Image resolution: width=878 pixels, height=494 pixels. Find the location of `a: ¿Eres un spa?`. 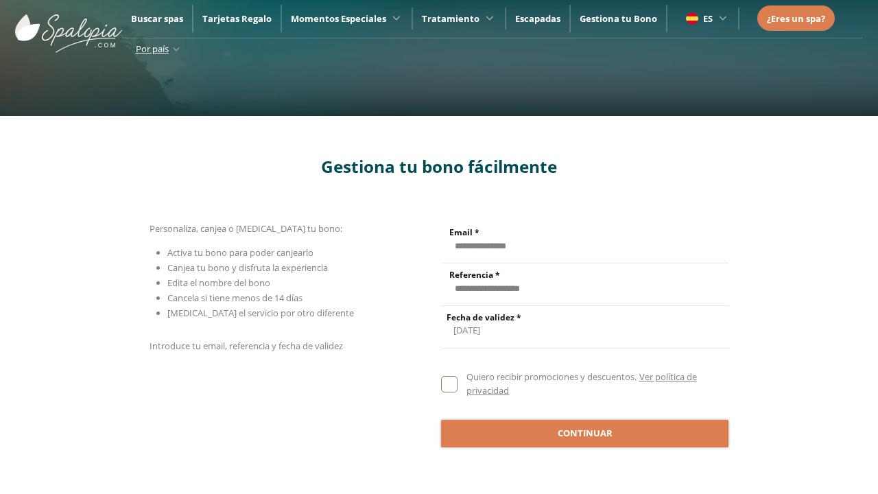

a: ¿Eres un spa? is located at coordinates (795, 19).